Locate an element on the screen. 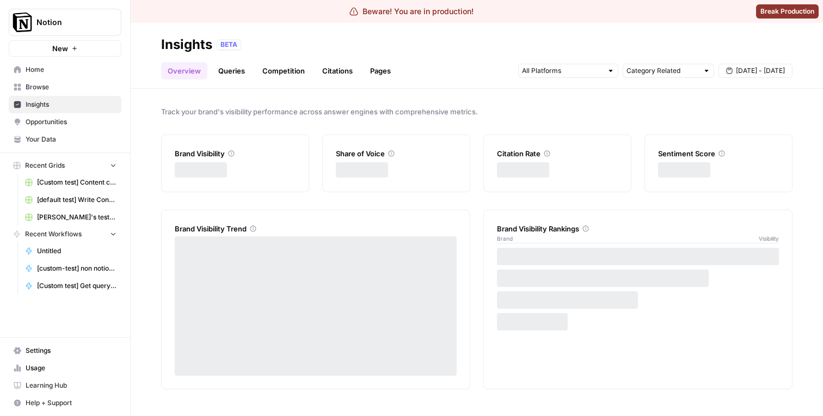  span: [Custom test] Get query fanout from topic is located at coordinates (77, 286).